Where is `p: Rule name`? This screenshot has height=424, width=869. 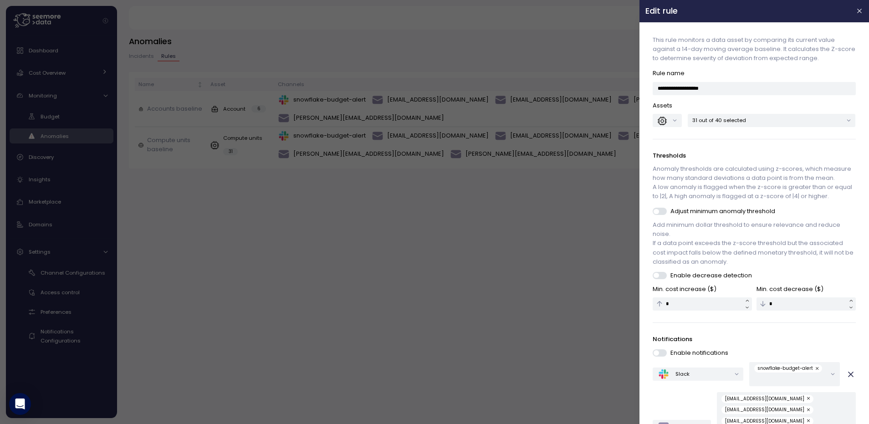 p: Rule name is located at coordinates (755, 73).